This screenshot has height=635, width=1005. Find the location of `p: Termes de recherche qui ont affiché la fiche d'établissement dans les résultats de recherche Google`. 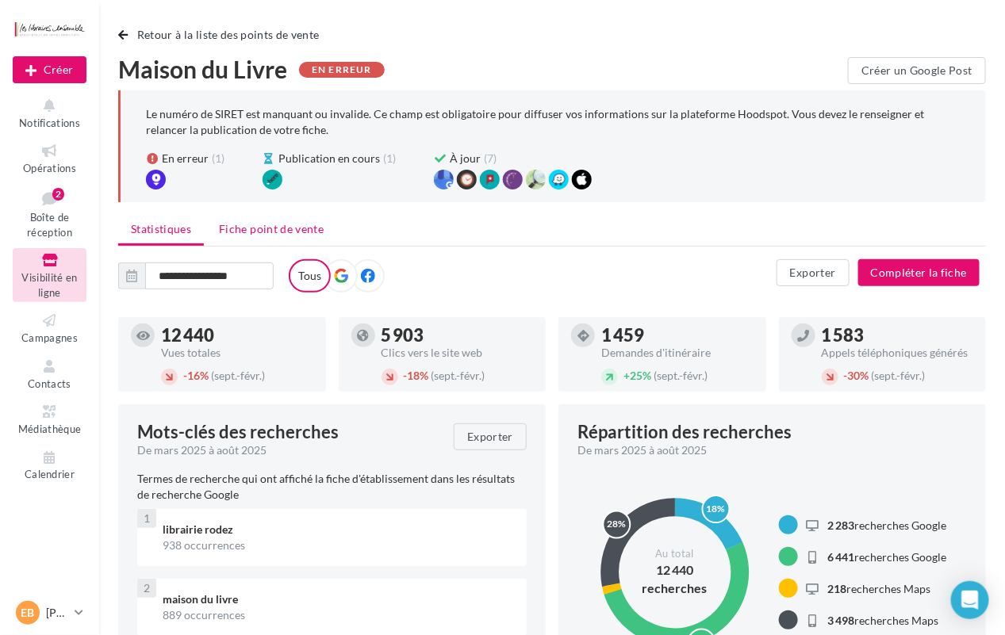

p: Termes de recherche qui ont affiché la fiche d'établissement dans les résultats de recherche Google is located at coordinates (332, 487).